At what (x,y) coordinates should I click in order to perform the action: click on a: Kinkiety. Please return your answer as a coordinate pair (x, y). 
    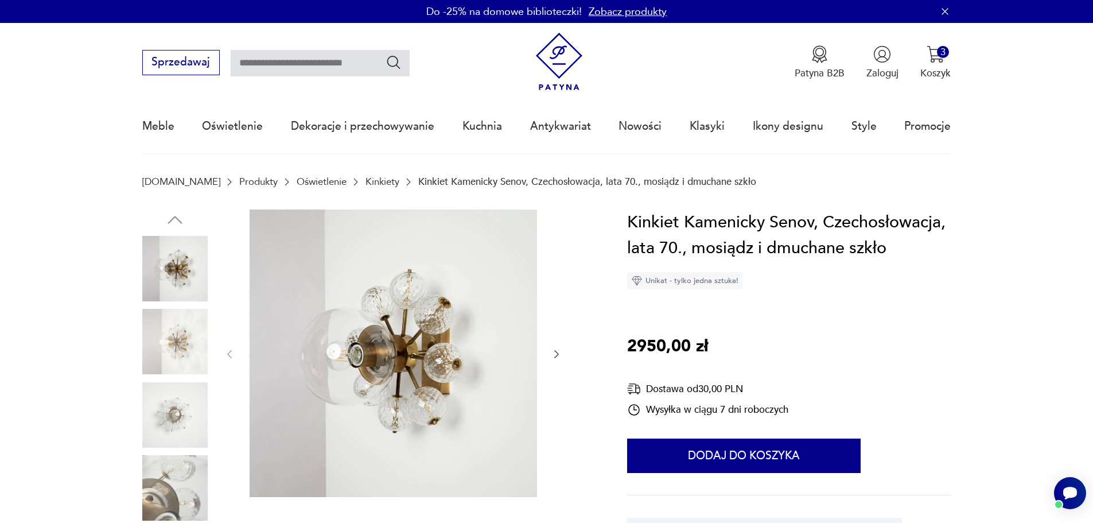
    Looking at the image, I should click on (382, 181).